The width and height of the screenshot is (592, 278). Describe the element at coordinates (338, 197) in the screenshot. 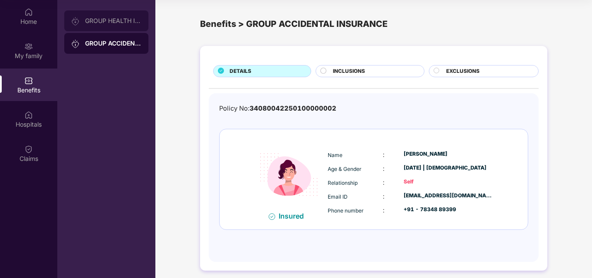

I see `span: Email ID` at that location.